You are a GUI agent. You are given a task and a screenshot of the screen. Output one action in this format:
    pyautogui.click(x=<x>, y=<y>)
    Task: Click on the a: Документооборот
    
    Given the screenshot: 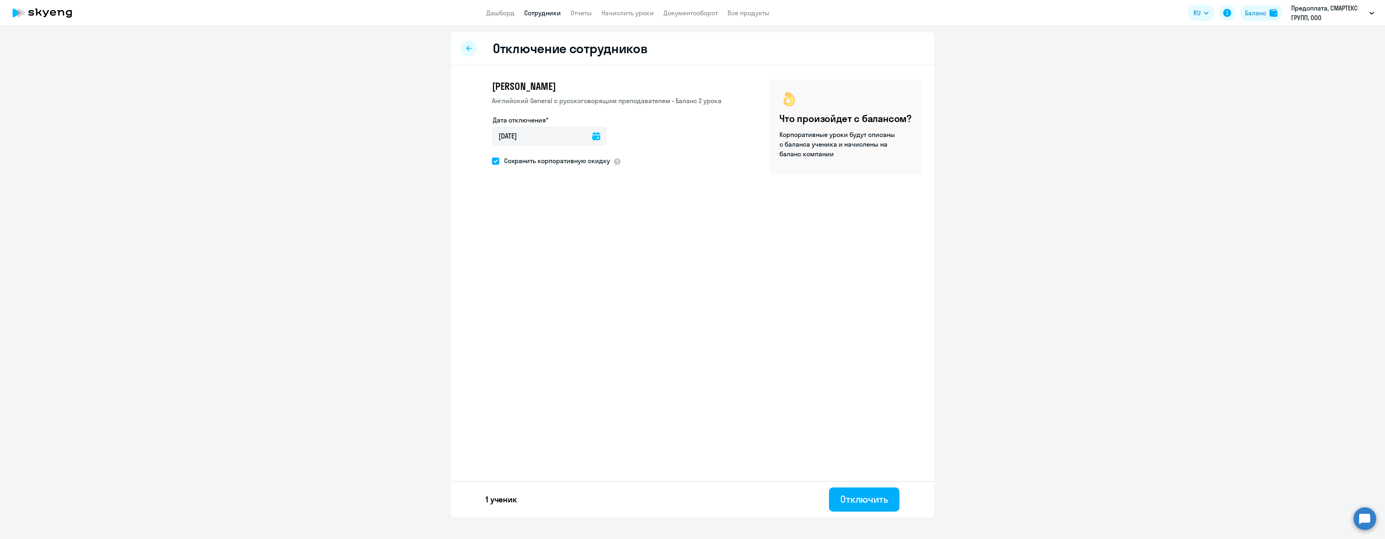 What is the action you would take?
    pyautogui.click(x=691, y=13)
    